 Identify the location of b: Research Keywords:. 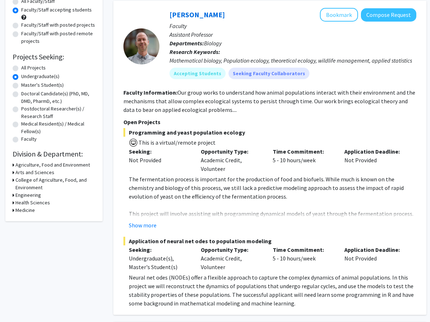
(195, 52).